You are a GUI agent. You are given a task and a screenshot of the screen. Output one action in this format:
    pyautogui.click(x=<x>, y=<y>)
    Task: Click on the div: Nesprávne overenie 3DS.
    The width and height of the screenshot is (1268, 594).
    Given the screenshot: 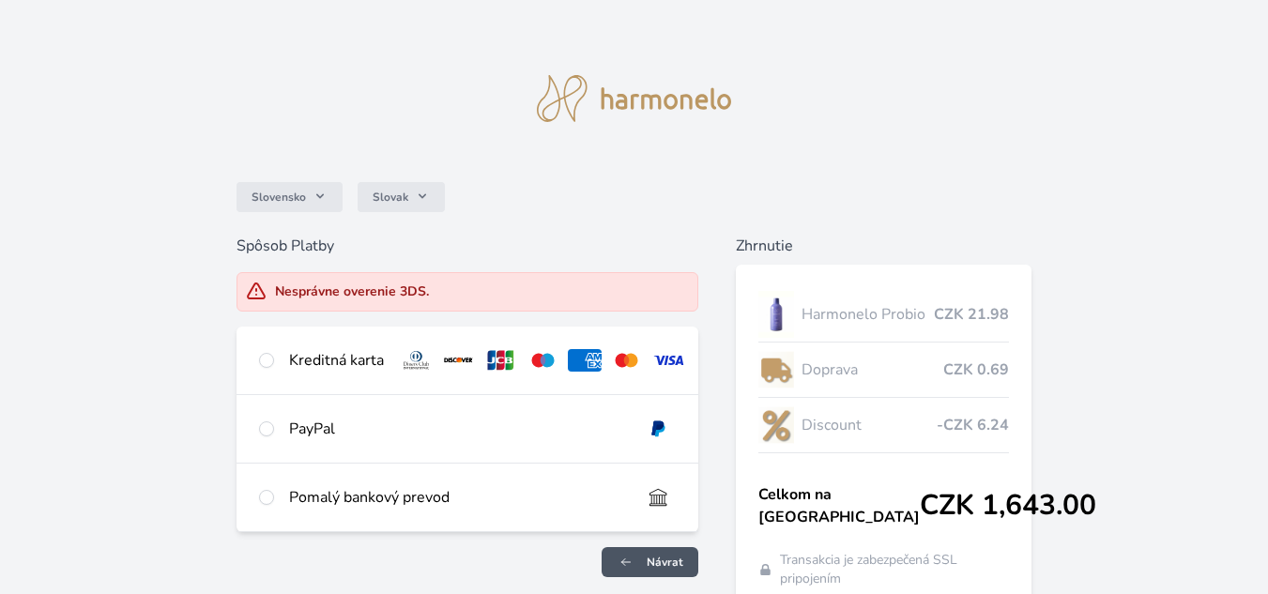 What is the action you would take?
    pyautogui.click(x=352, y=292)
    